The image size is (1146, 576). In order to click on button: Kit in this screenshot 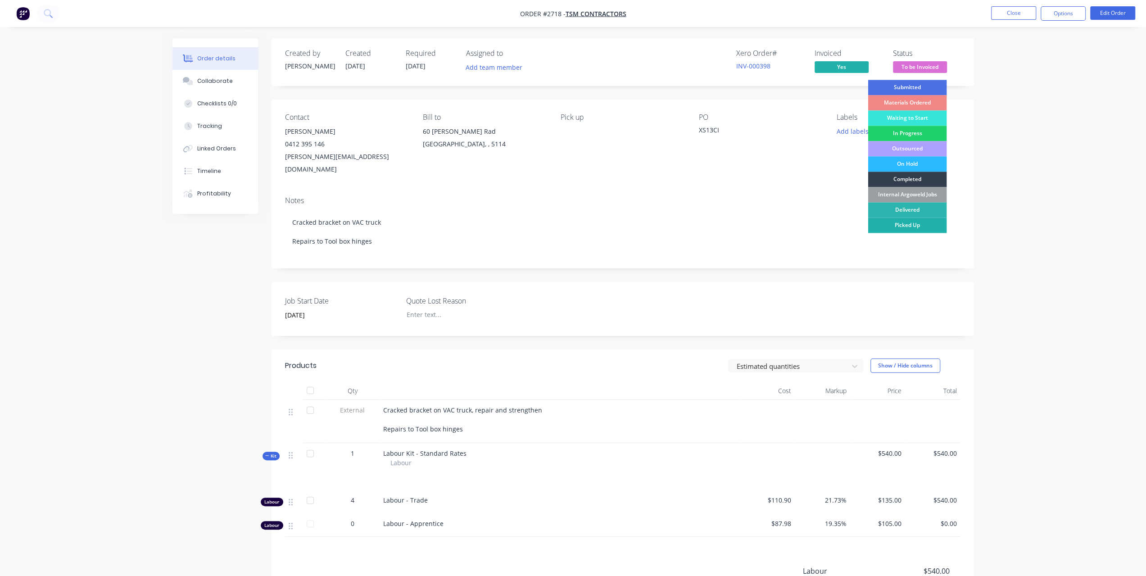, I will do `click(271, 456)`.